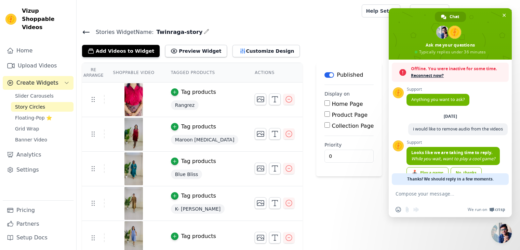 This screenshot has height=250, width=520. What do you see at coordinates (42, 140) in the screenshot?
I see `a: Banner Video` at bounding box center [42, 140].